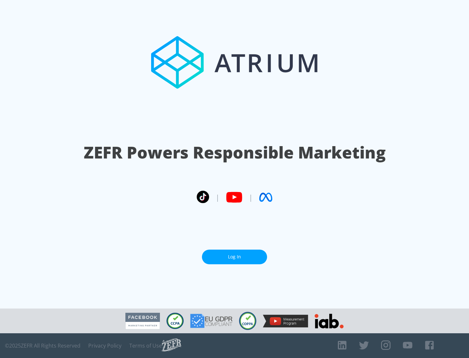 This screenshot has width=469, height=358. Describe the element at coordinates (146, 346) in the screenshot. I see `a: Terms of Use` at that location.